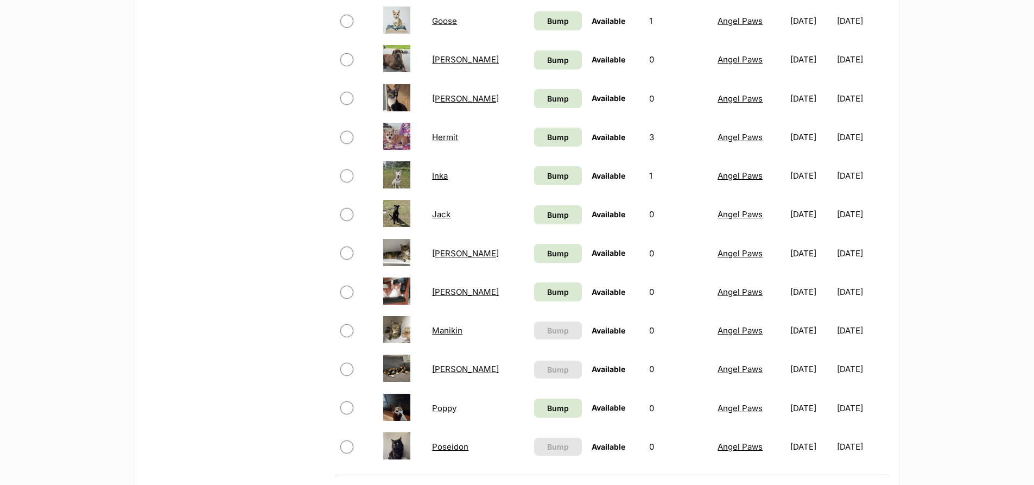 The width and height of the screenshot is (1034, 485). Describe the element at coordinates (439, 175) in the screenshot. I see `a: Inka` at that location.